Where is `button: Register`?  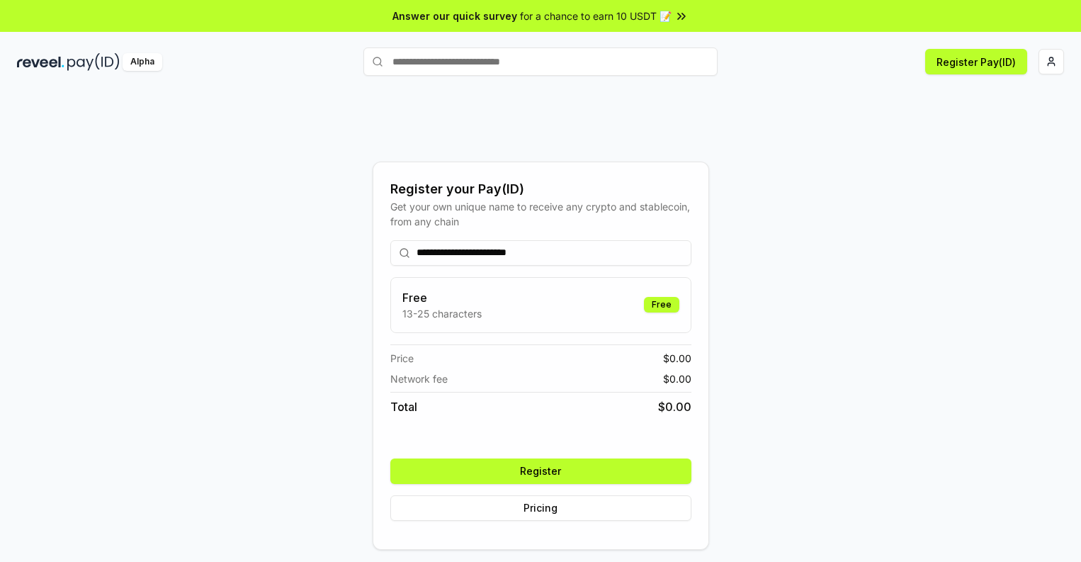 button: Register is located at coordinates (541, 471).